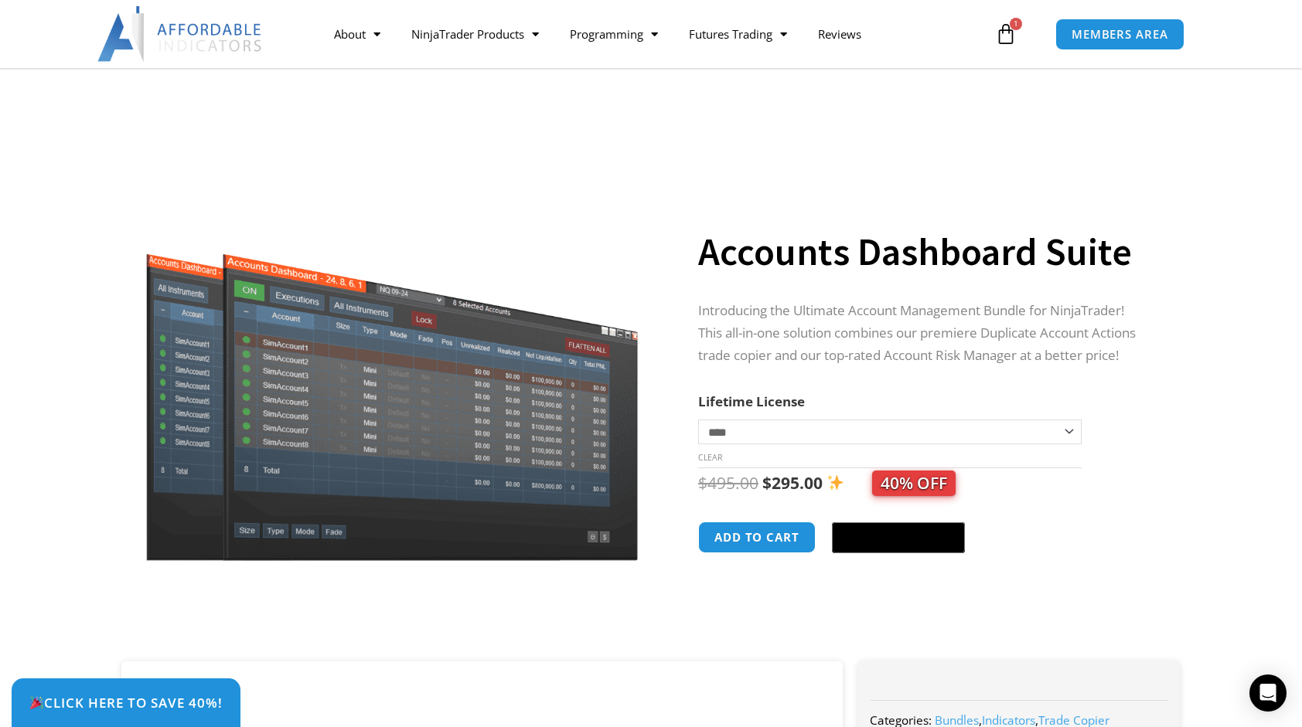  Describe the element at coordinates (1119, 34) in the screenshot. I see `a: MEMBERS AREA` at that location.